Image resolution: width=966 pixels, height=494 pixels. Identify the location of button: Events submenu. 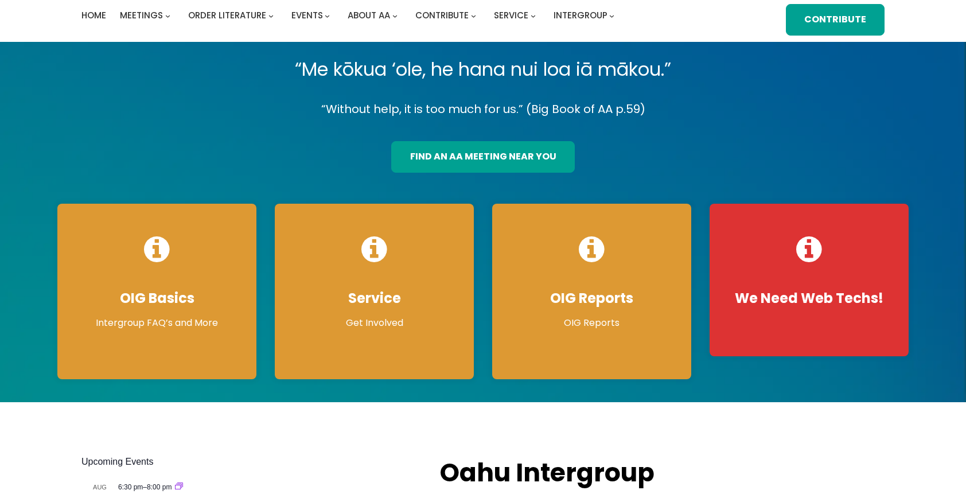
(327, 15).